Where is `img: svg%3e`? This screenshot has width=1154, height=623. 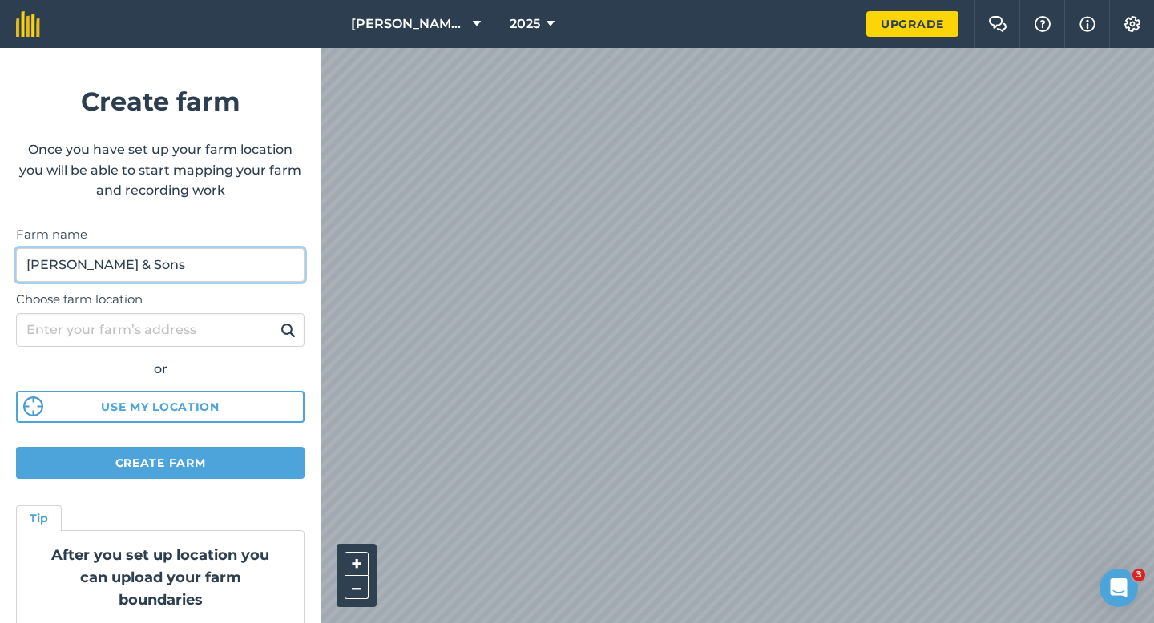
img: svg%3e is located at coordinates (33, 406).